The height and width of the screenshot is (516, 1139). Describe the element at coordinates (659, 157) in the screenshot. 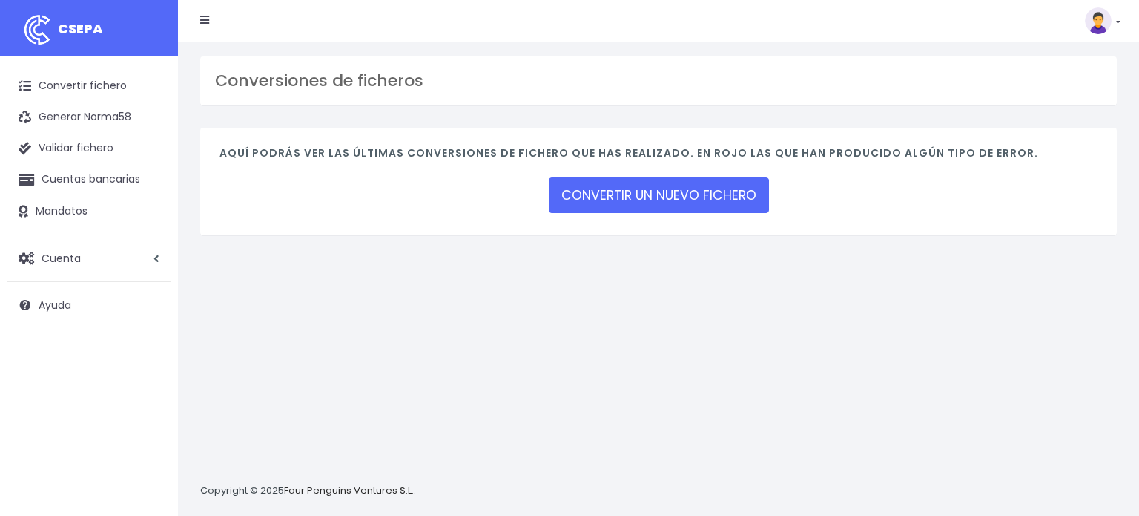

I see `h4: Aquí podrás ver las últimas conversiones de fichero que has realizado. En rojo las que han produc...` at that location.